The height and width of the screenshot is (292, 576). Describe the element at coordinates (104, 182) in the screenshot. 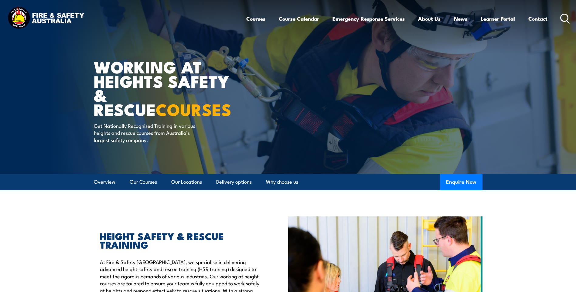

I see `a: Overview` at that location.